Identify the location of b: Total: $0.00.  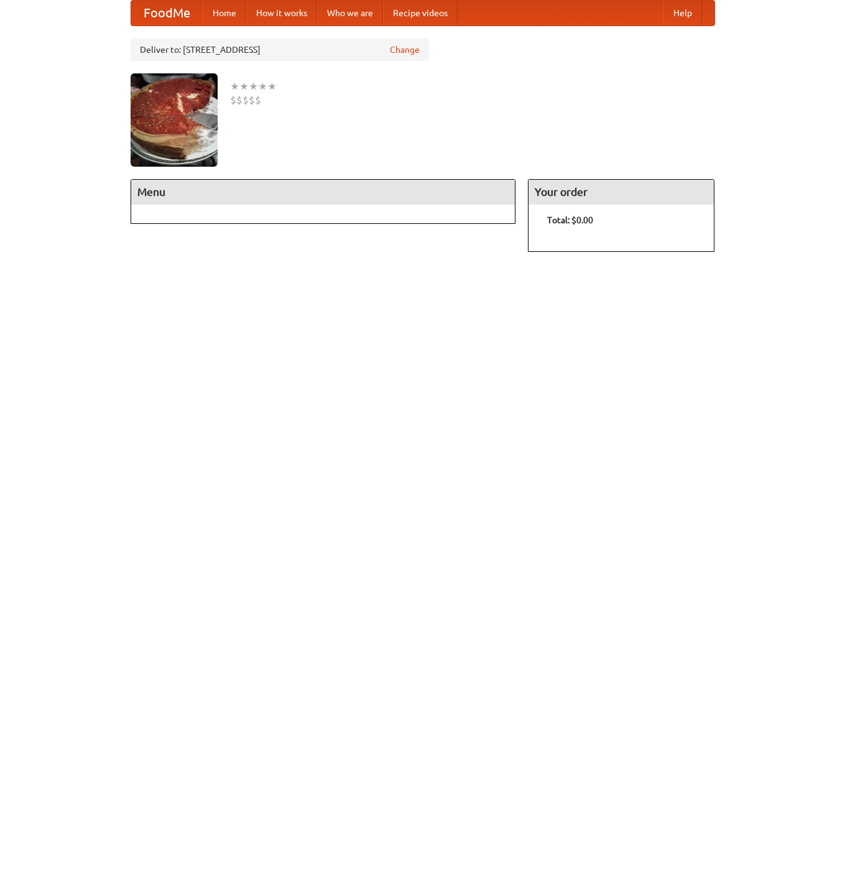
(570, 220).